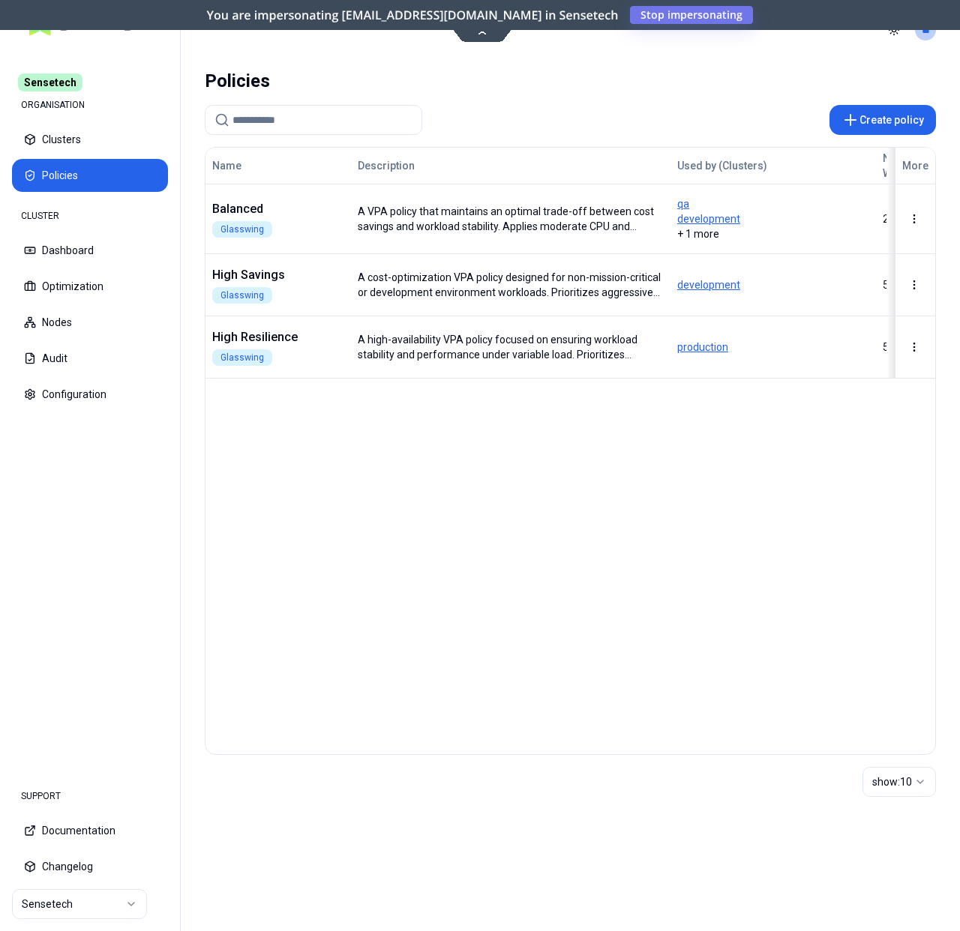  What do you see at coordinates (90, 250) in the screenshot?
I see `button: Dashboard` at bounding box center [90, 250].